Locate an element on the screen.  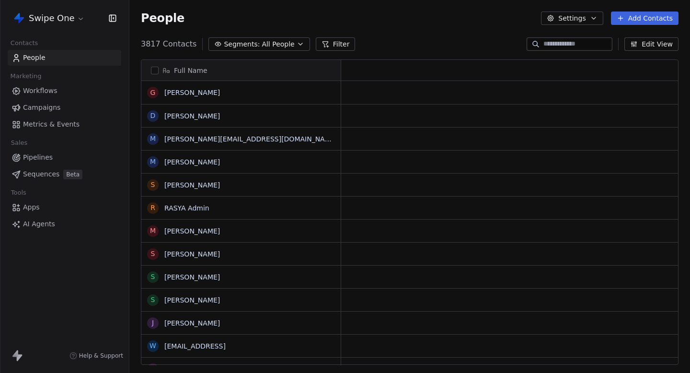
span: Campaigns is located at coordinates (42, 107).